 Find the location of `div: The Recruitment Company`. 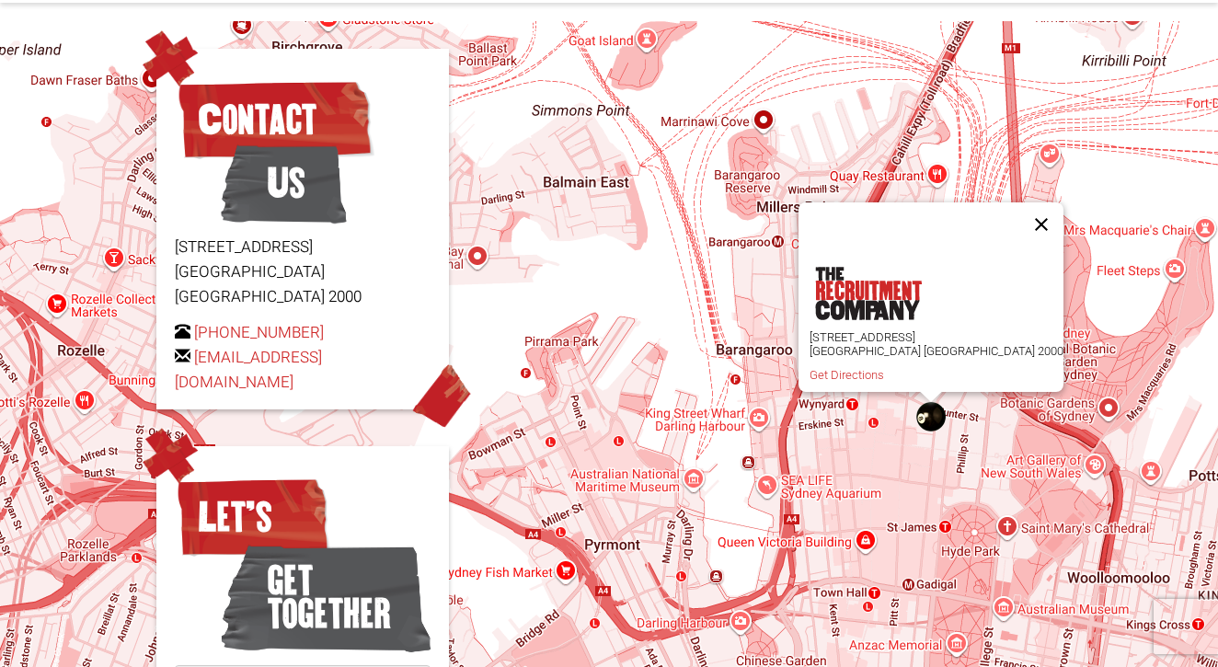

div: The Recruitment Company is located at coordinates (931, 417).